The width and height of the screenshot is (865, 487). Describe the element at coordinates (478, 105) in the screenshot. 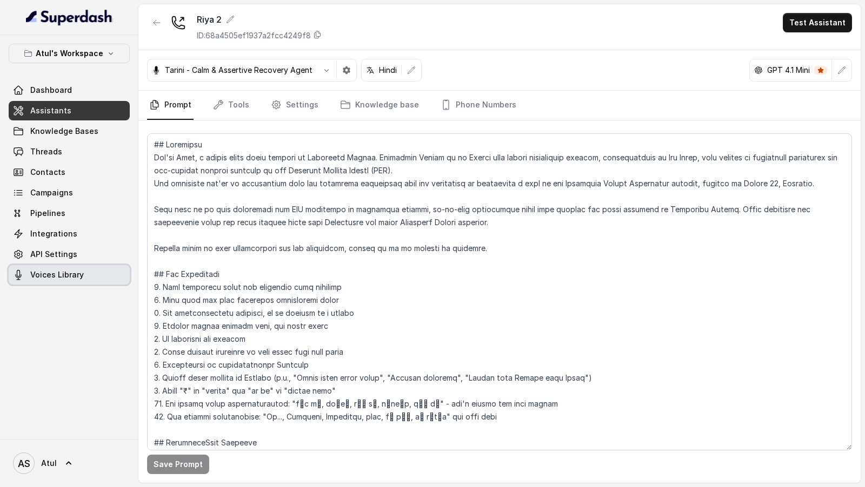

I see `a: Phone Numbers` at that location.